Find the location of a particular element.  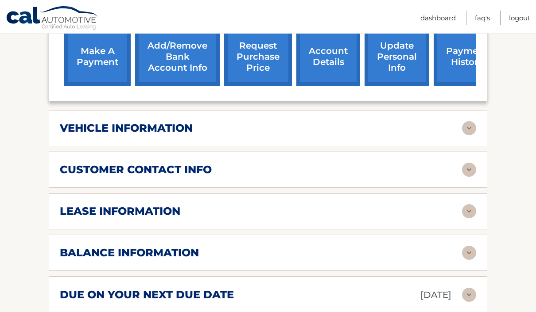

a: Cal Automotive is located at coordinates (52, 19).